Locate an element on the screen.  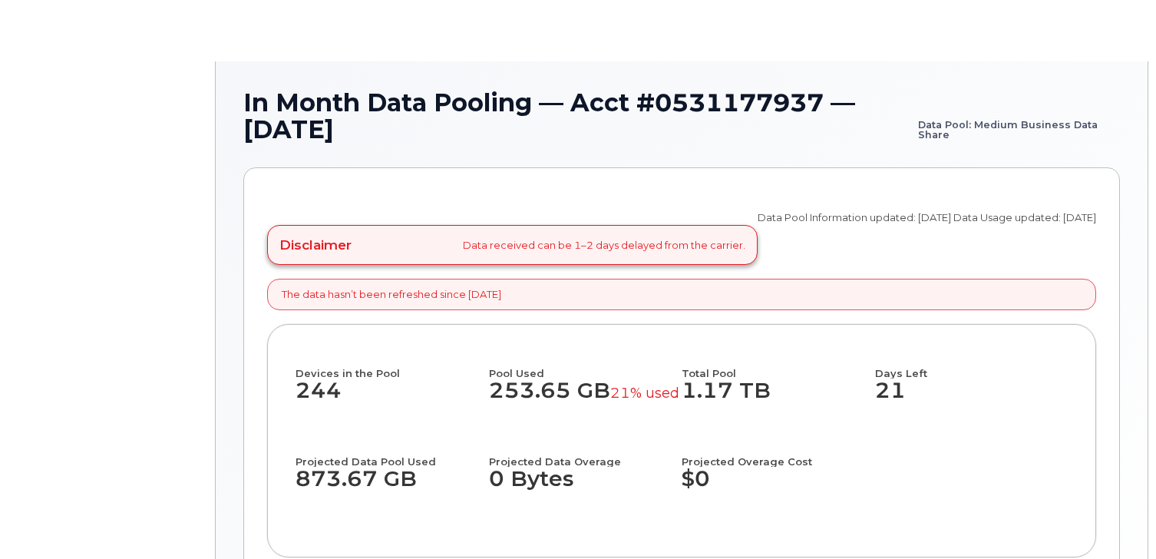
h4: Pool Used is located at coordinates (579, 365).